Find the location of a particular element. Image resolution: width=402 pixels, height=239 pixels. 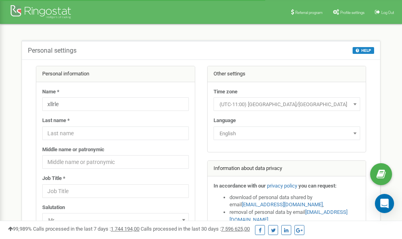

div: Other settings is located at coordinates (287, 74).